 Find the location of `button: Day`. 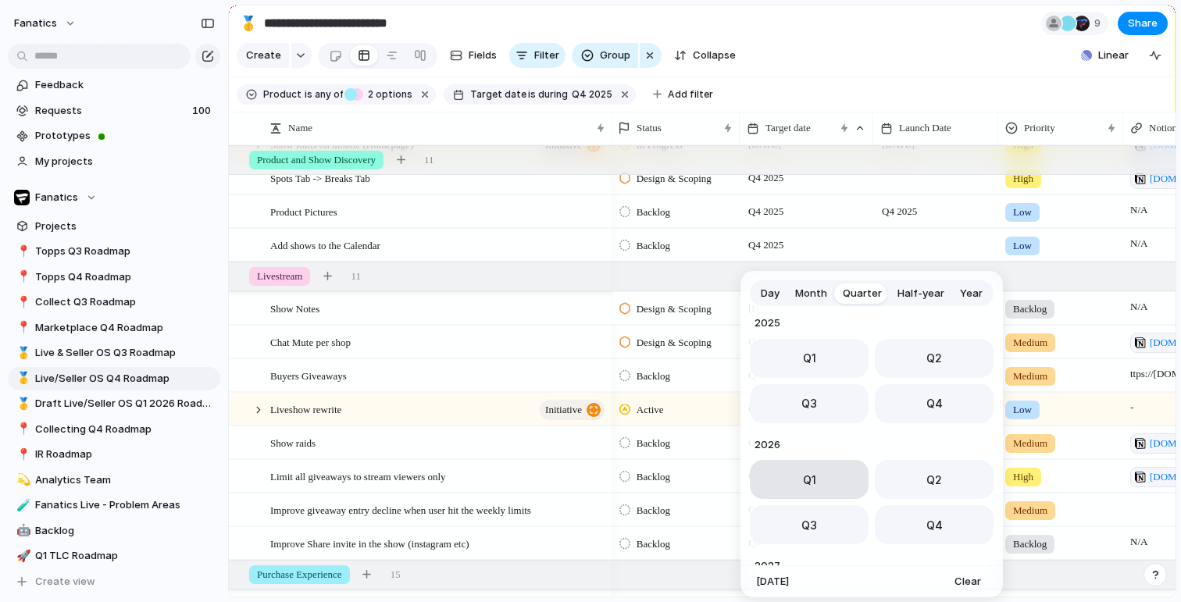

button: Day is located at coordinates (770, 294).